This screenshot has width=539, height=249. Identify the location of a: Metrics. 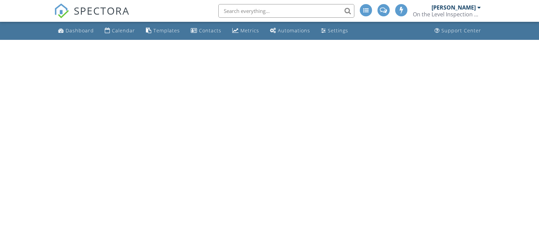
(246, 31).